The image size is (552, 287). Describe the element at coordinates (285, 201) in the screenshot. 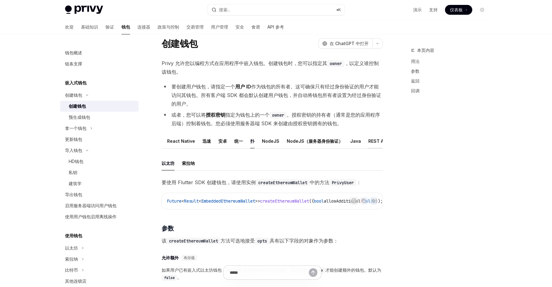

I see `span: createEthereumWallet` at that location.